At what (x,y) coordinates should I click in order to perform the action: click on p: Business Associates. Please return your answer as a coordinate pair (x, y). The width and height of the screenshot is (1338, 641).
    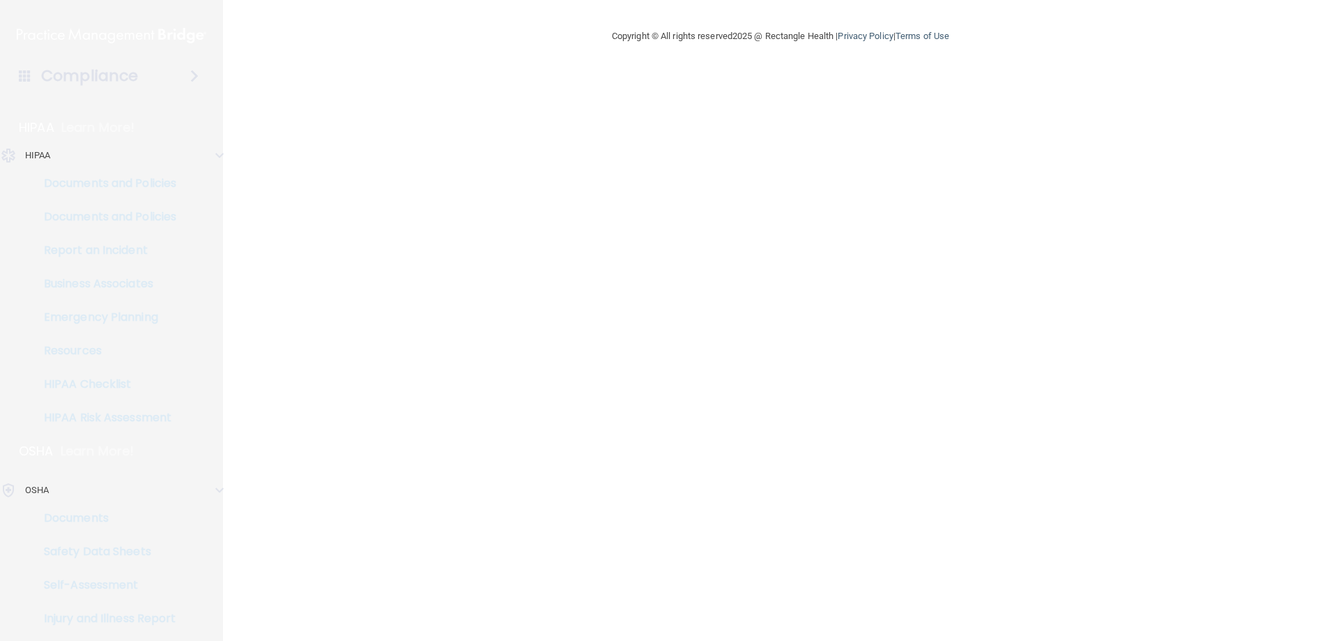
    Looking at the image, I should click on (104, 284).